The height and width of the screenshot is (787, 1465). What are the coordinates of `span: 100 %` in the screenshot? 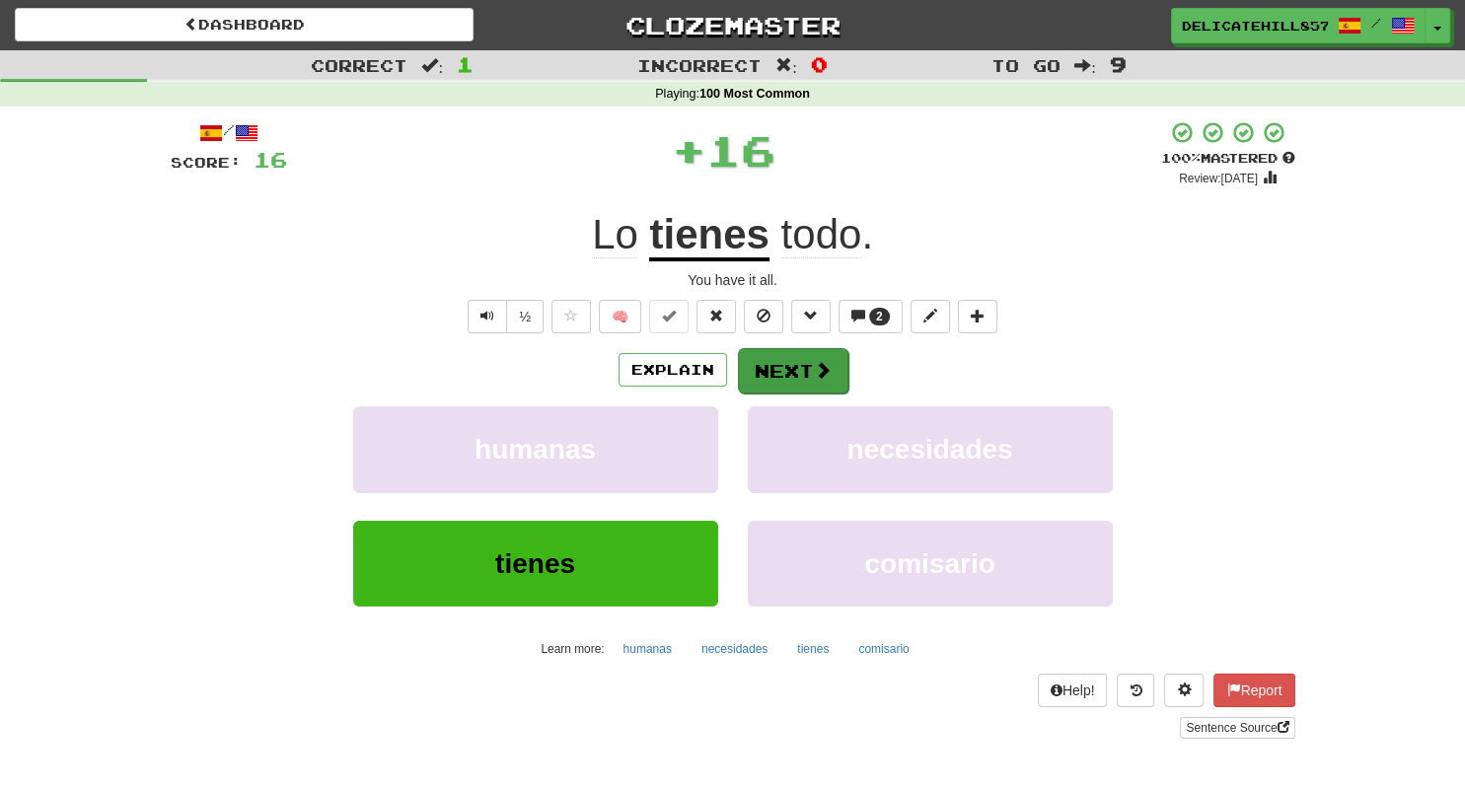 It's located at (1181, 158).